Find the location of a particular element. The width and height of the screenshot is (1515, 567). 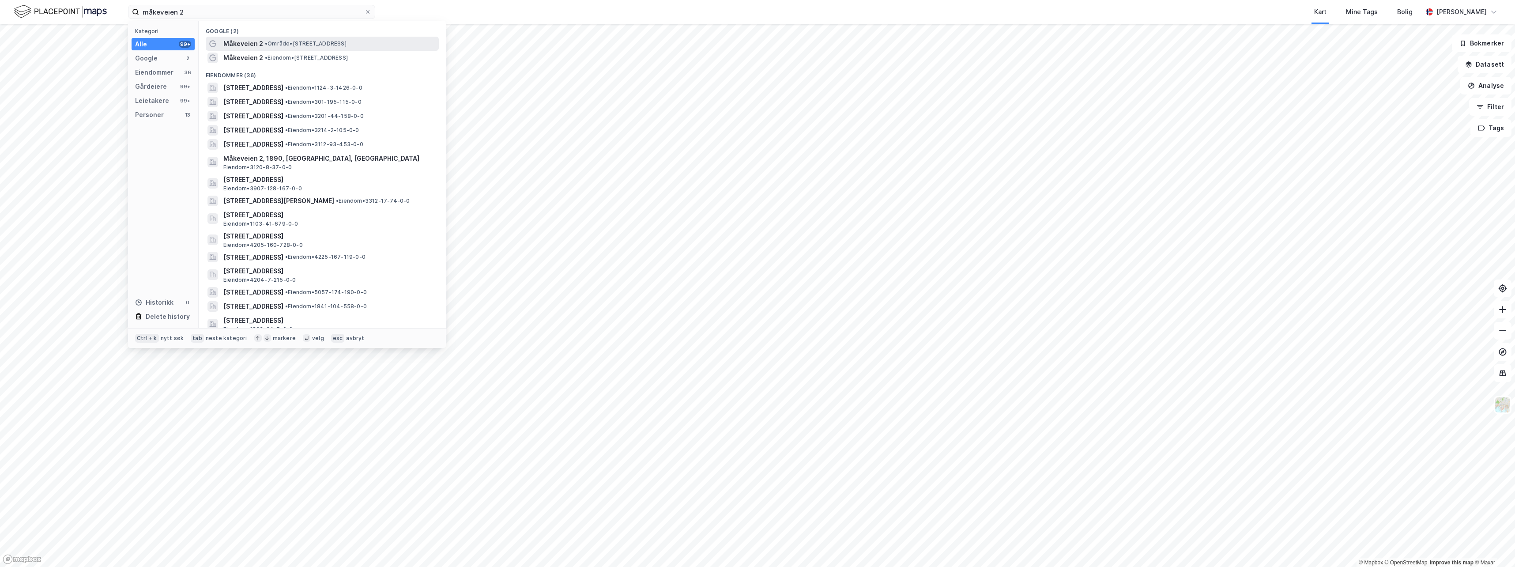

span: Eiendom • 1103-41-679-0-0 is located at coordinates (261, 224).